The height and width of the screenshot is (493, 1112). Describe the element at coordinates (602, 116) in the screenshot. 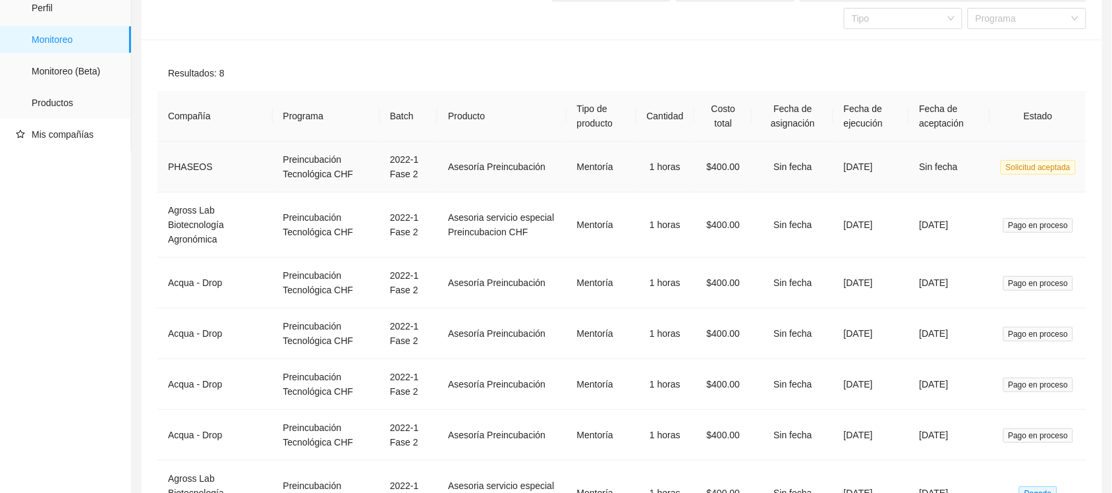

I see `th: Tipo de producto` at that location.